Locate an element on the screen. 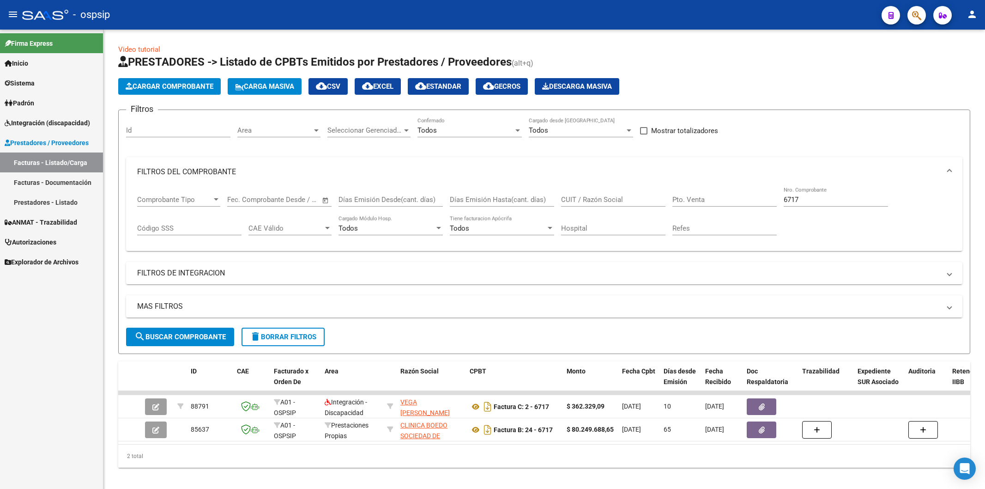  span: CPBT is located at coordinates (478, 371).